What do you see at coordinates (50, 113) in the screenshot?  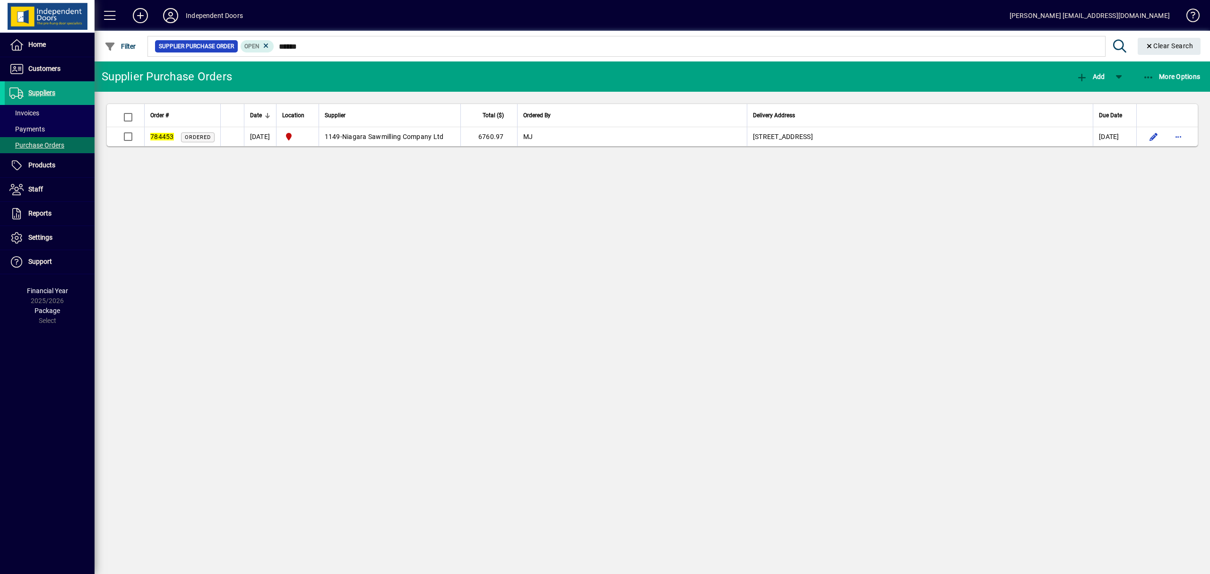 I see `a: Invoices` at bounding box center [50, 113].